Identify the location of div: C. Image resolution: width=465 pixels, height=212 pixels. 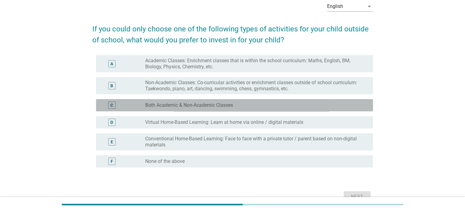
(111, 105).